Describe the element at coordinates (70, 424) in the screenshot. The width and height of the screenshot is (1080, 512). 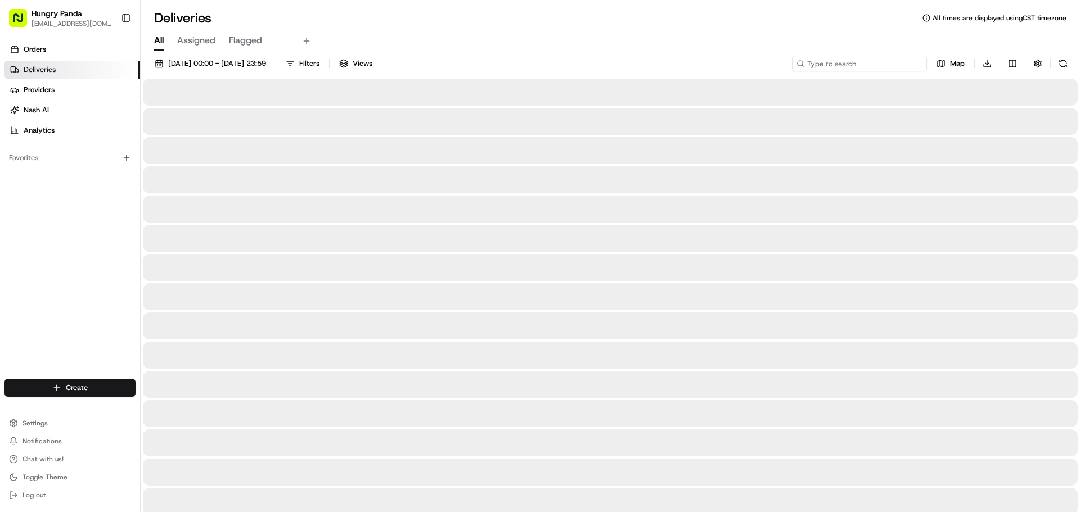
I see `button: Settings` at that location.